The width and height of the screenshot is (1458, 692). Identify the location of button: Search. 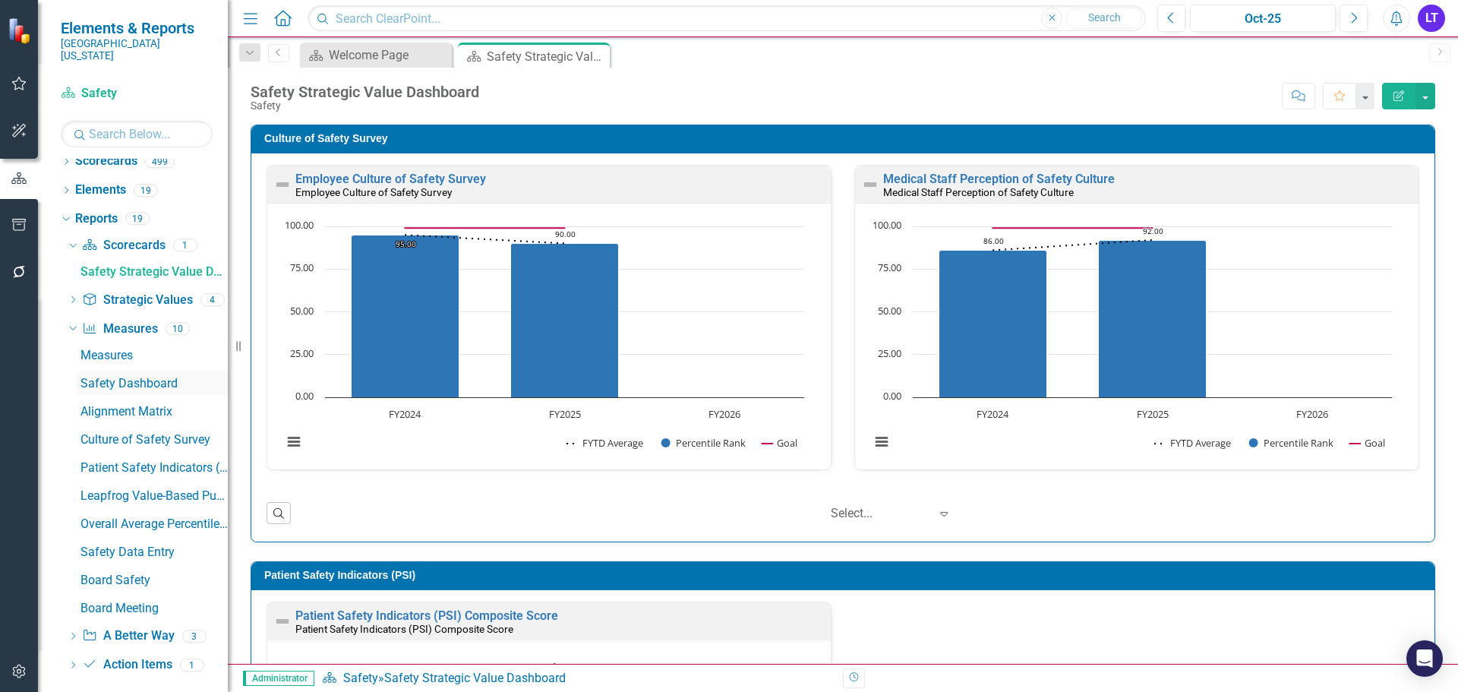
(1104, 18).